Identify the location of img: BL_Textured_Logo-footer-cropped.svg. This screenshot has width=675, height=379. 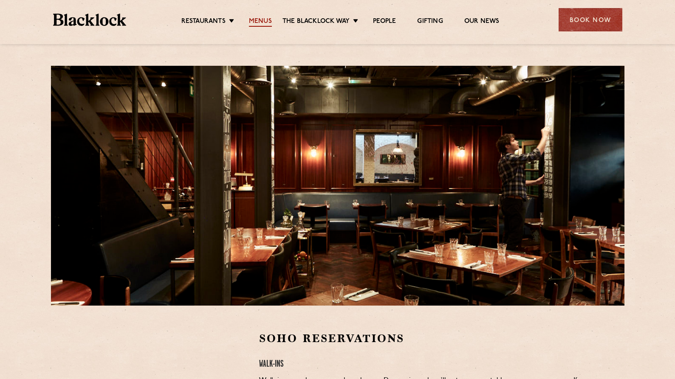
(90, 20).